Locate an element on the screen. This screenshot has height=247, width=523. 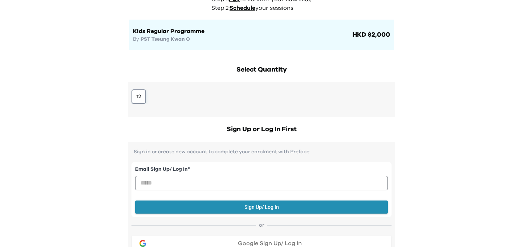
h3: By is located at coordinates (242, 39).